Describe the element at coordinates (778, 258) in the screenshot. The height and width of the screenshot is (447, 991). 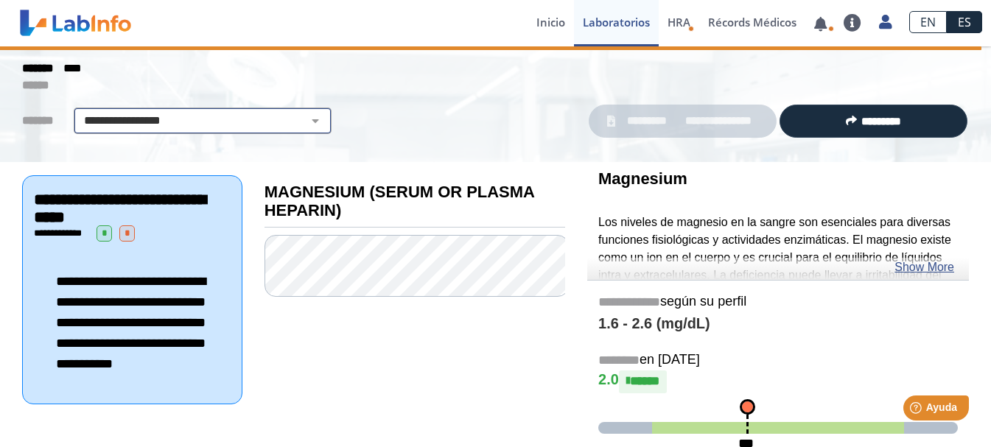
I see `p: Los niveles de magnesio en la sangre son esenciales para diversas funciones fisiológicas y activi...` at that location.